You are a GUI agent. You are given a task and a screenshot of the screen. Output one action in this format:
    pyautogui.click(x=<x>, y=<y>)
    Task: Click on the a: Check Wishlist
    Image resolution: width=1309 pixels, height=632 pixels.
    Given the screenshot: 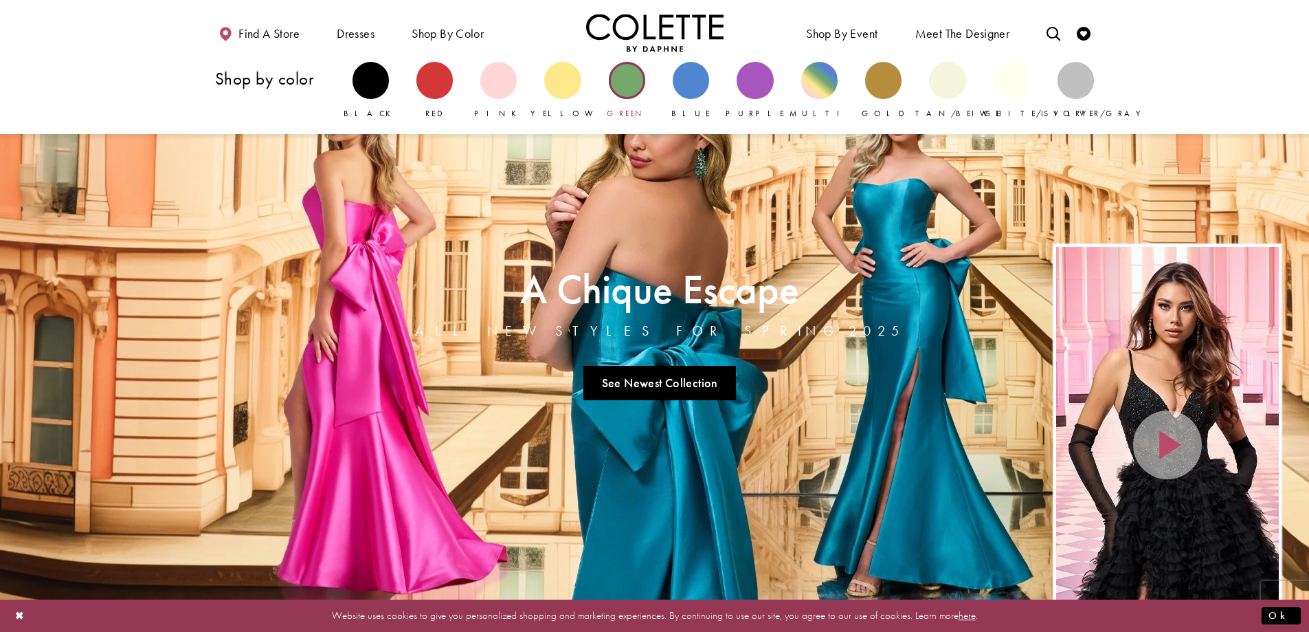 What is the action you would take?
    pyautogui.click(x=1084, y=32)
    